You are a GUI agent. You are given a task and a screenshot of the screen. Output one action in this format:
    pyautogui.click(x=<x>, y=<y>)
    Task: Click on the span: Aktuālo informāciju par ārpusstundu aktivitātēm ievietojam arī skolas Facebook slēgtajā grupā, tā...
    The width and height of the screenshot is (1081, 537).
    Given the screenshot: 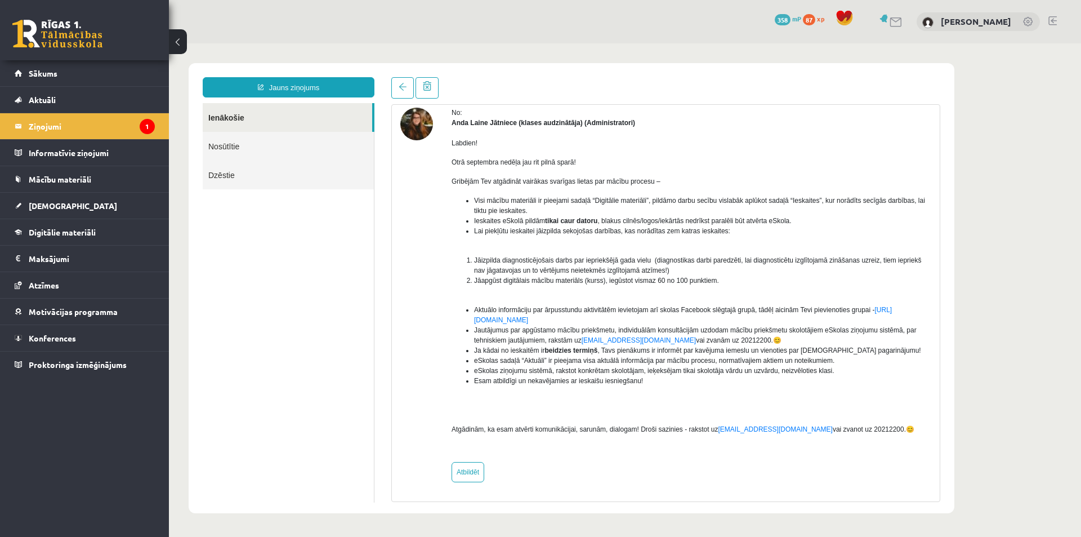 What is the action you would take?
    pyautogui.click(x=514, y=271)
    